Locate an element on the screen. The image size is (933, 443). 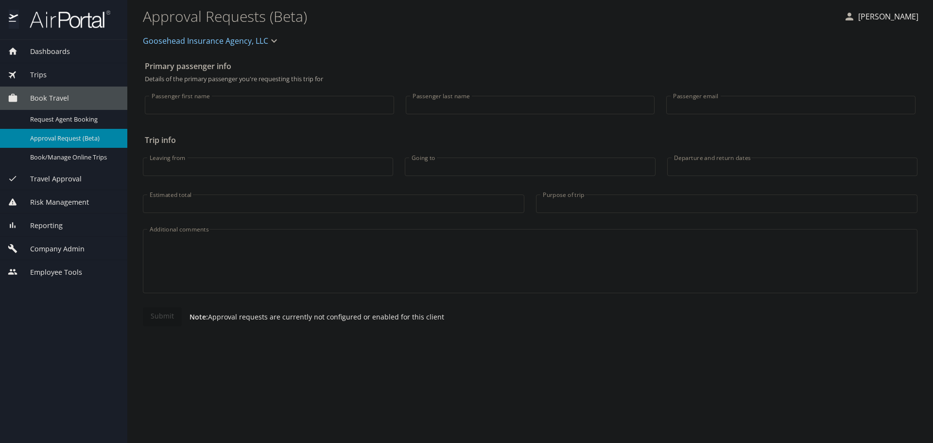
strong: Note: is located at coordinates (199, 317).